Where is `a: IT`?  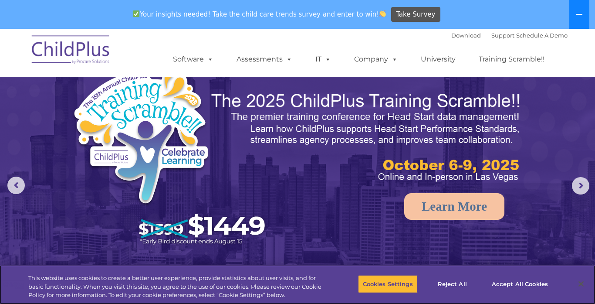 a: IT is located at coordinates (323, 59).